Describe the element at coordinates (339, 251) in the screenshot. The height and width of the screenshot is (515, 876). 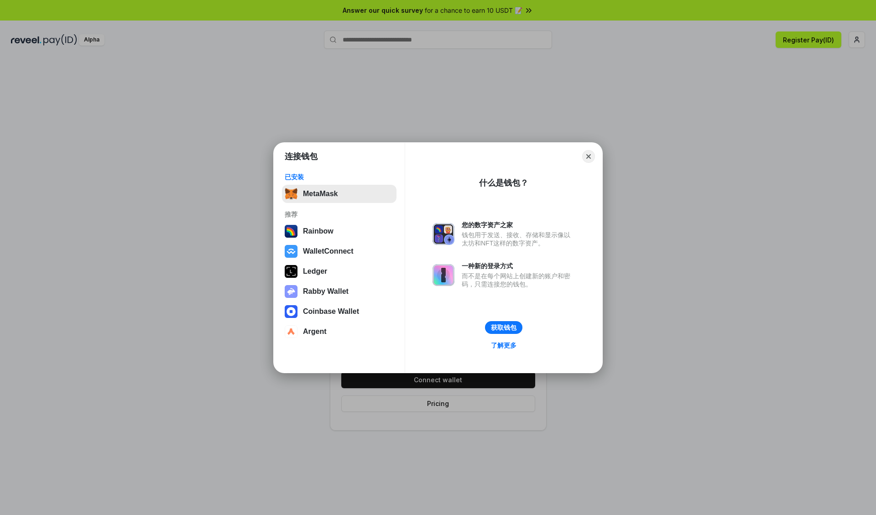
I see `button: WalletConnect` at that location.